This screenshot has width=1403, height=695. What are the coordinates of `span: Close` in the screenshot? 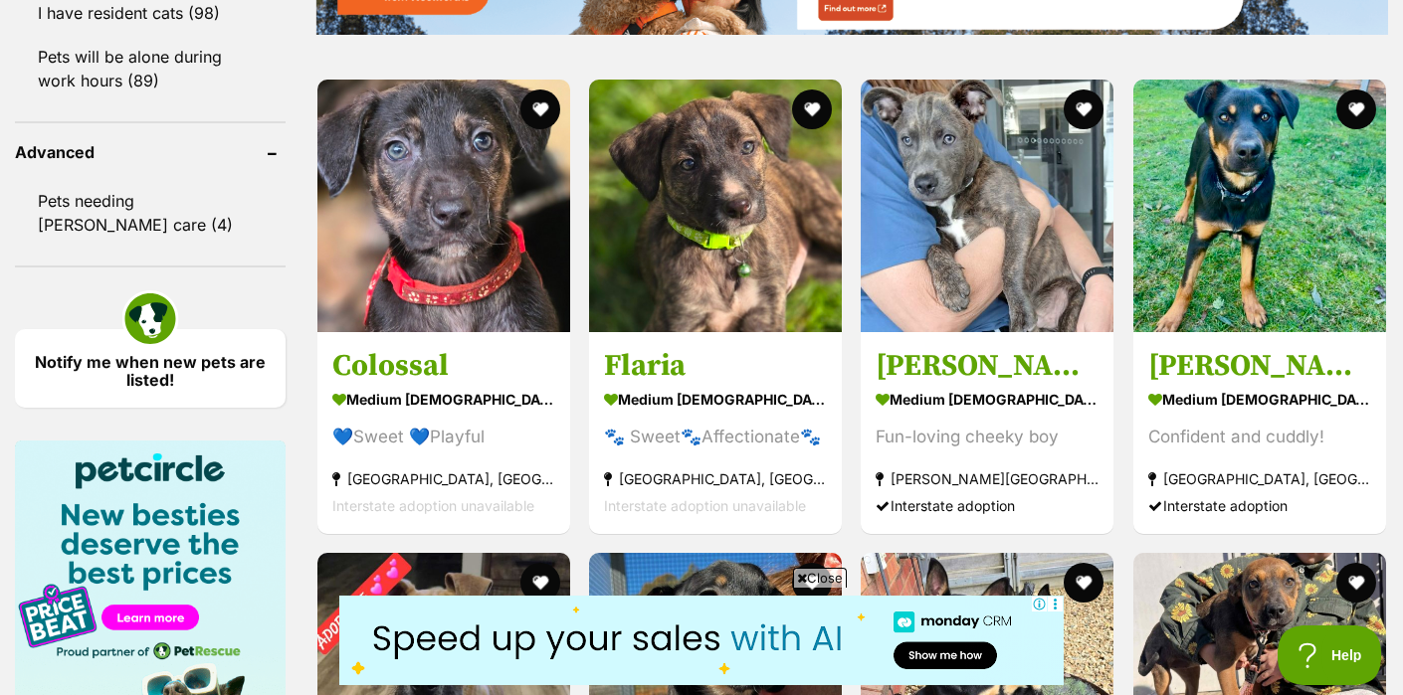 It's located at (820, 578).